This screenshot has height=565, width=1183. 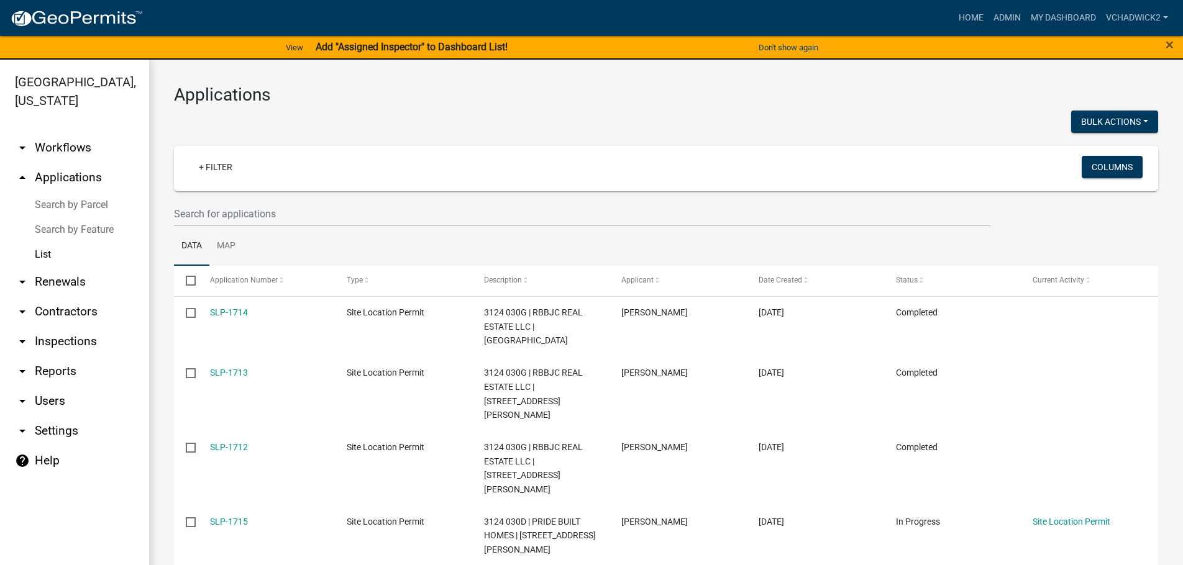 I want to click on input: Search for applications, so click(x=582, y=214).